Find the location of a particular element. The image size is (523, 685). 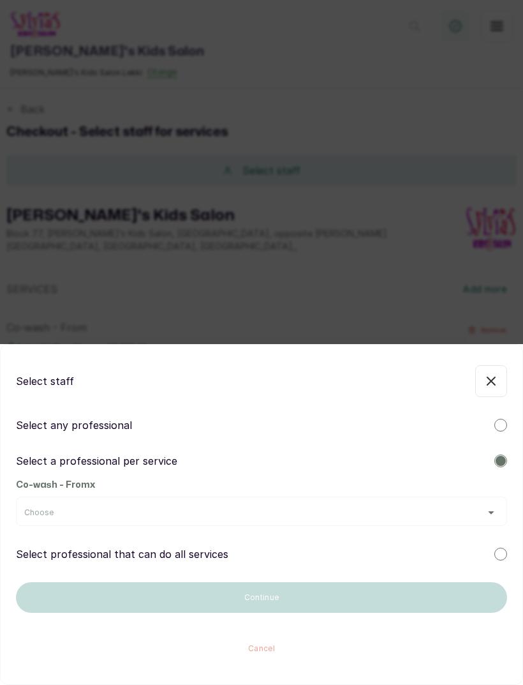

button: Continue is located at coordinates (262, 597).